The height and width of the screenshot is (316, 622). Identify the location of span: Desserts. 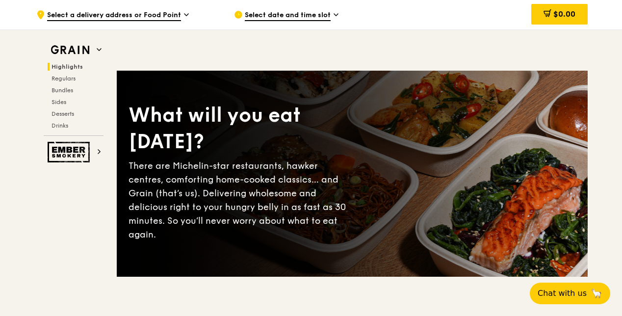
(63, 114).